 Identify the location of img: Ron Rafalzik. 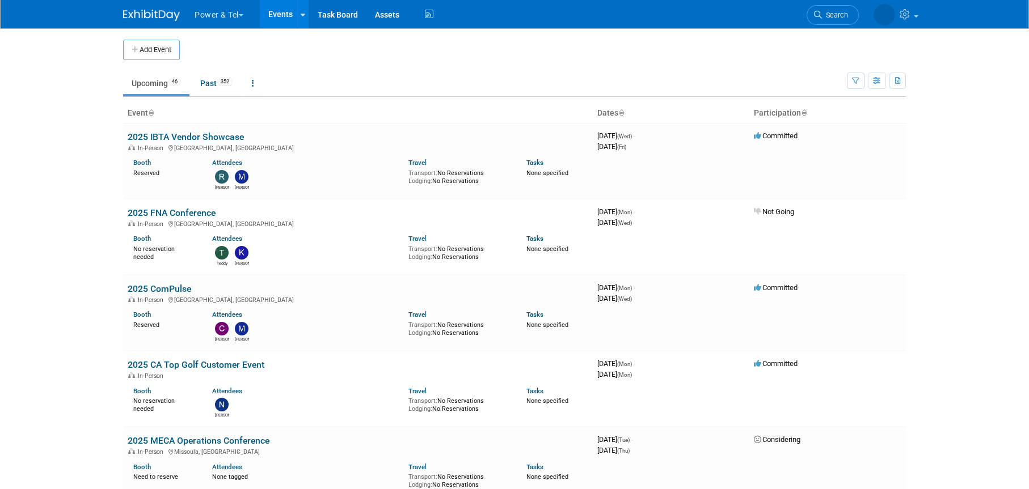
(222, 177).